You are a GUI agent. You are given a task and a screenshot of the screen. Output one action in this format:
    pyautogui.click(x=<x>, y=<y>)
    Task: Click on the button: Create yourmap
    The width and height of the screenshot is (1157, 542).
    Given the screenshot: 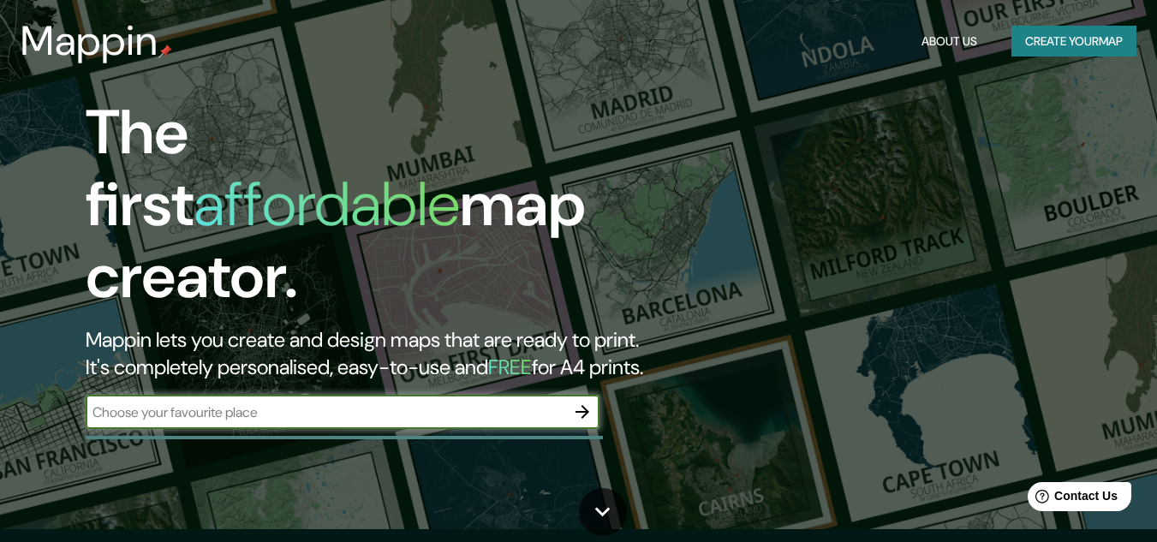 What is the action you would take?
    pyautogui.click(x=1074, y=41)
    